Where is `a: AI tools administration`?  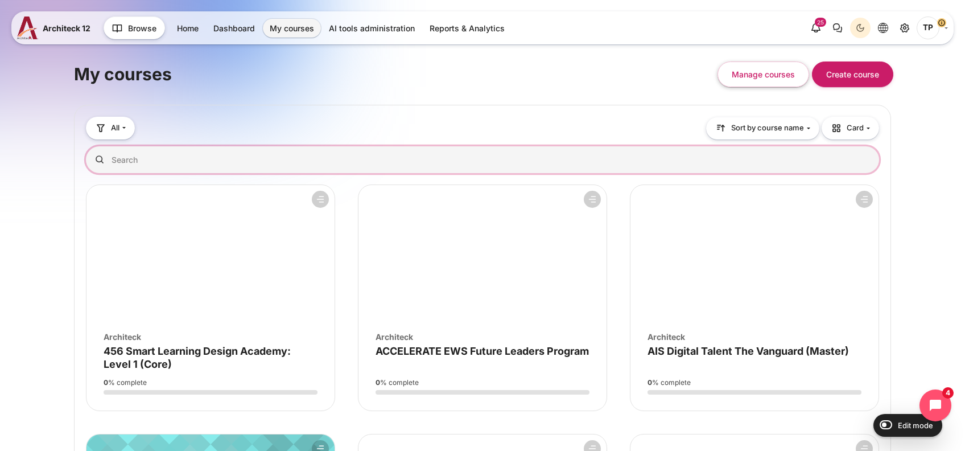 a: AI tools administration is located at coordinates (372, 28).